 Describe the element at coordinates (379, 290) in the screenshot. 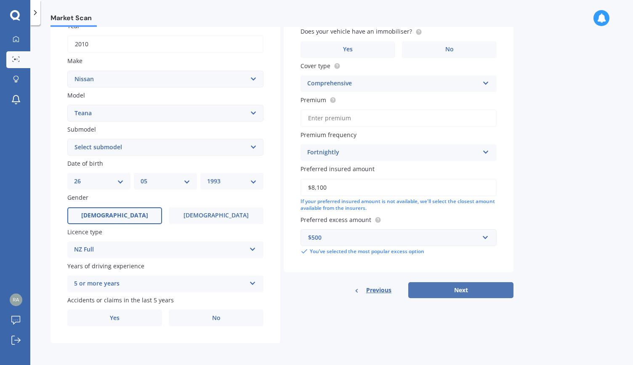

I see `span: Previous` at that location.